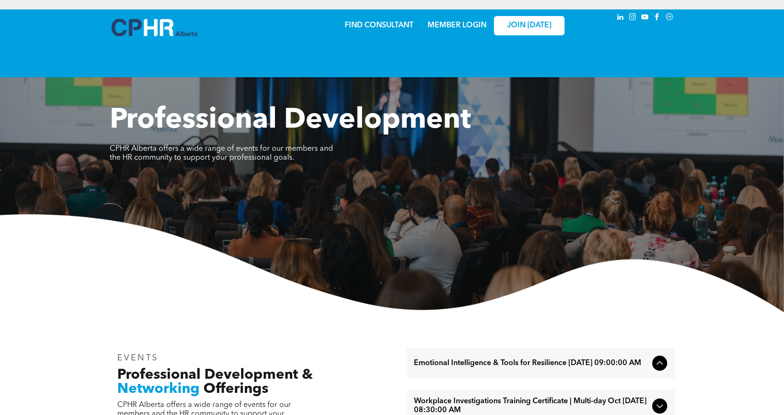  Describe the element at coordinates (236, 389) in the screenshot. I see `span: Offerings` at that location.